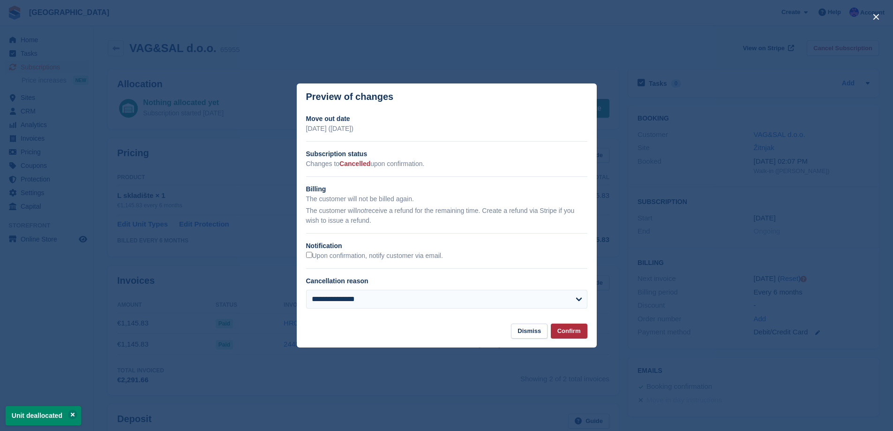 The height and width of the screenshot is (431, 893). What do you see at coordinates (447, 199) in the screenshot?
I see `p: The customer will not be billed again.` at bounding box center [447, 199].